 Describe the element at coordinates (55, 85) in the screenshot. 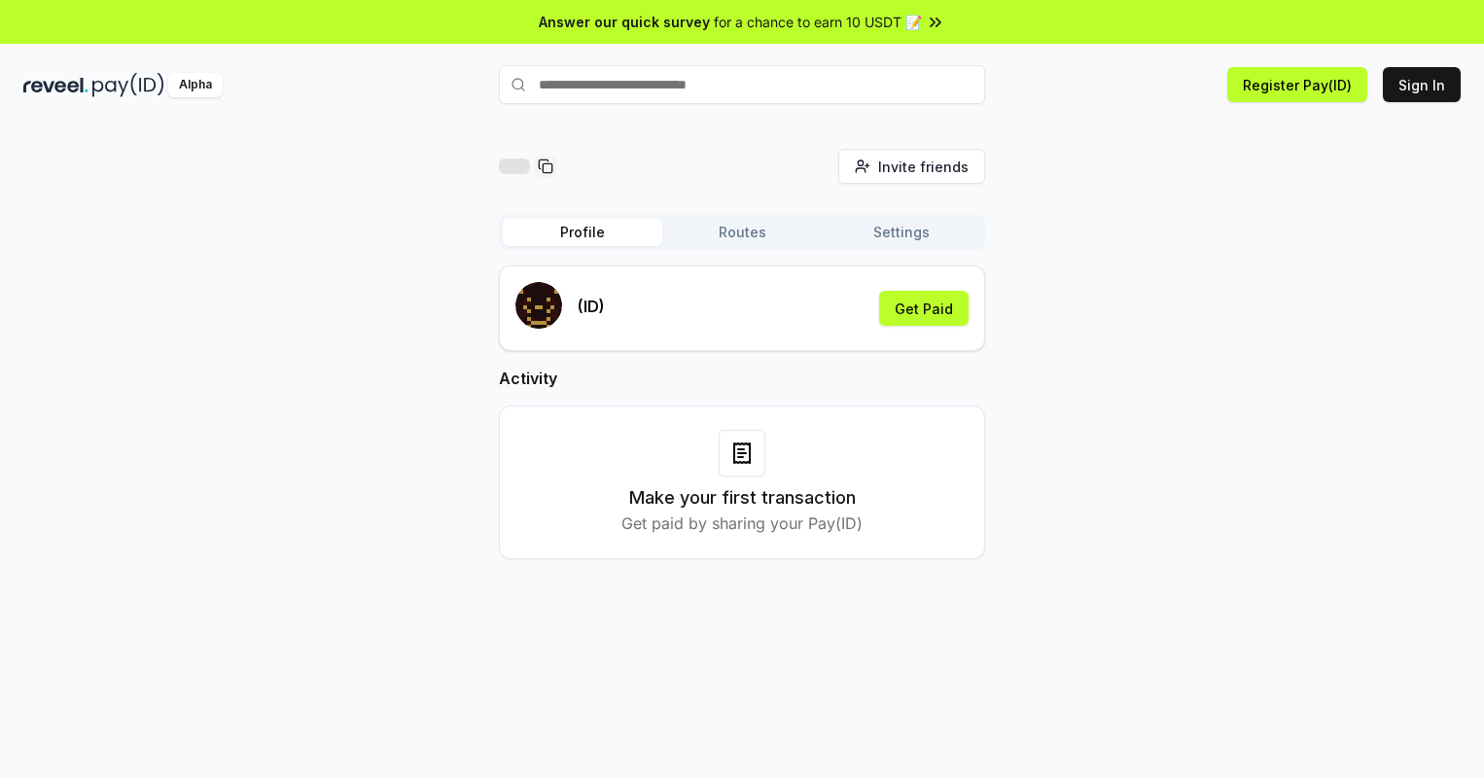

I see `img: reveel_dark` at that location.